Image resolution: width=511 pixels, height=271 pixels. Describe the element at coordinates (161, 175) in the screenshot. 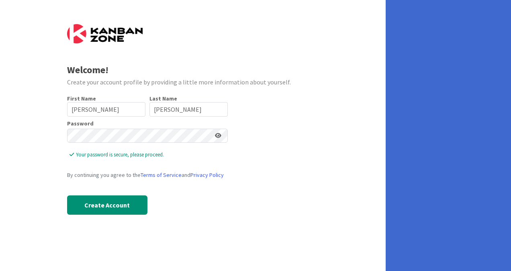

I see `a: Terms of Service` at that location.